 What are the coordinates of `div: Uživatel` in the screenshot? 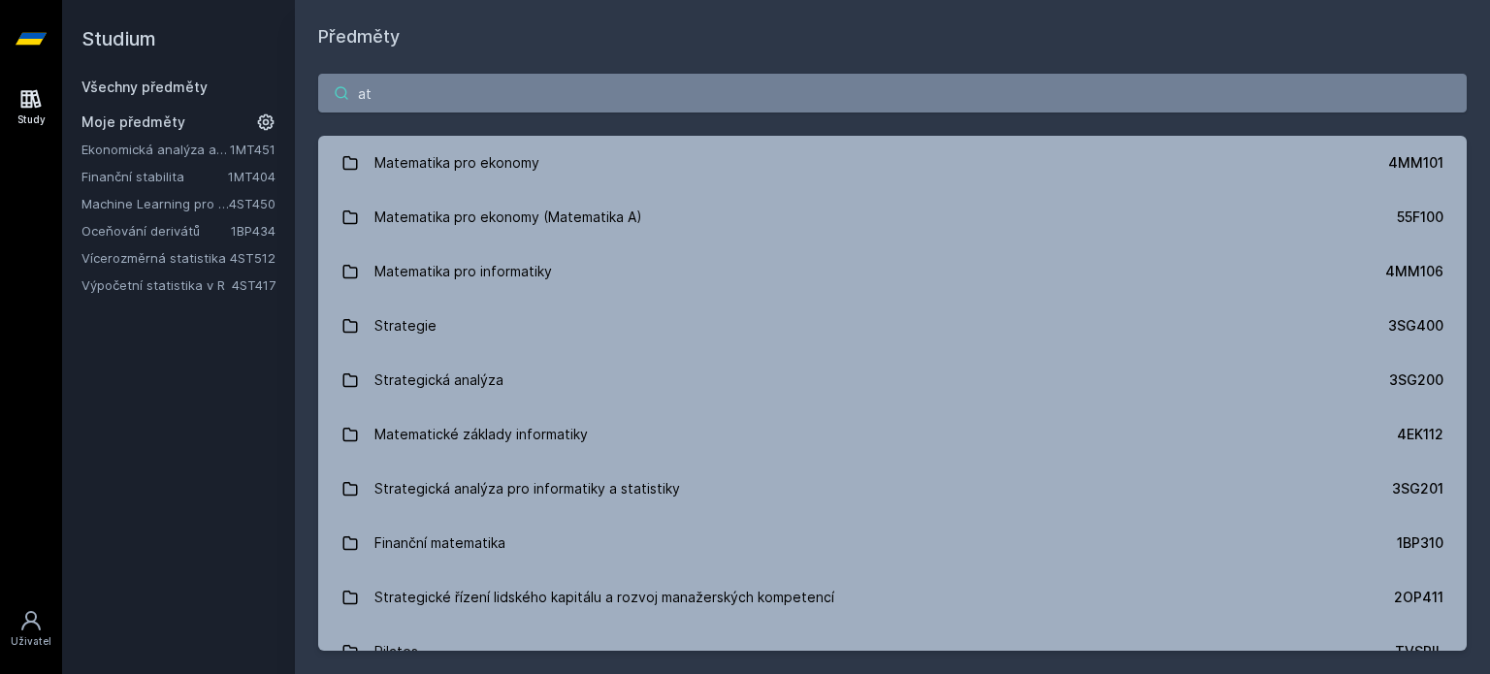 It's located at (31, 641).